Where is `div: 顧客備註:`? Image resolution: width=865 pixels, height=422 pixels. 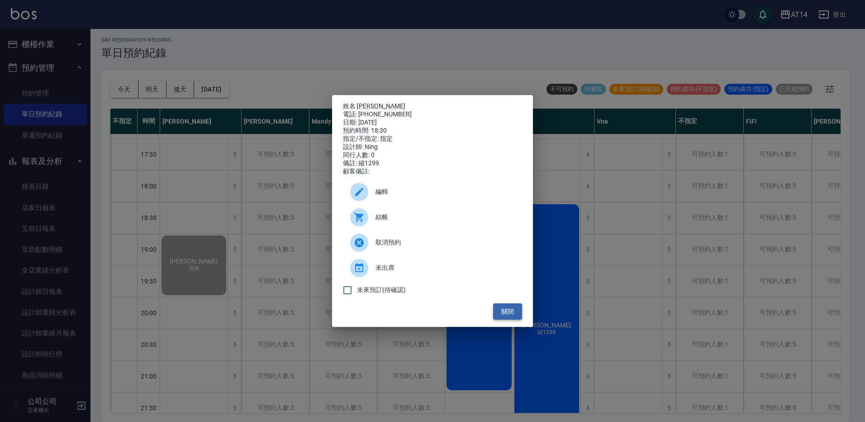 div: 顧客備註: is located at coordinates (433, 172).